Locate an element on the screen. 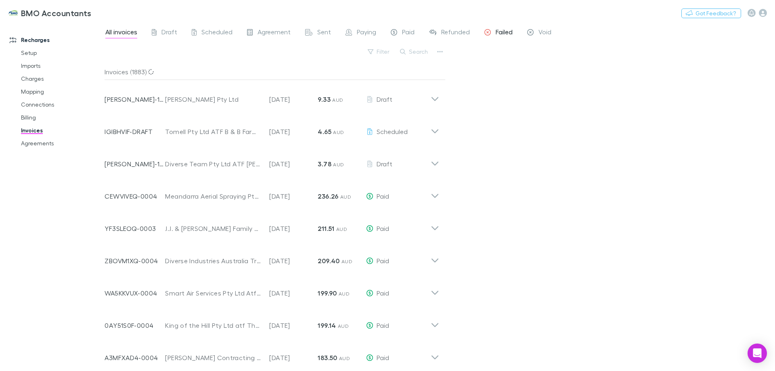 The height and width of the screenshot is (371, 775). span: Void is located at coordinates (545, 33).